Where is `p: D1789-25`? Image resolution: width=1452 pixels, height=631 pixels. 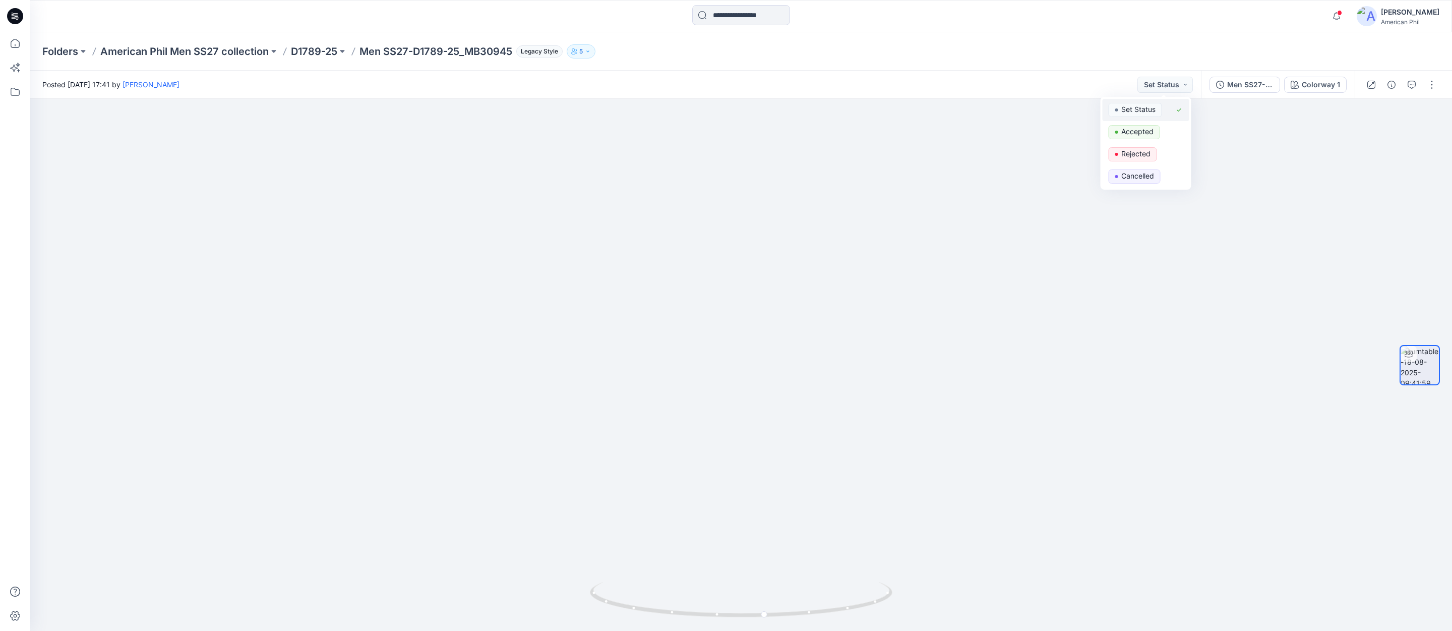
p: D1789-25 is located at coordinates (314, 51).